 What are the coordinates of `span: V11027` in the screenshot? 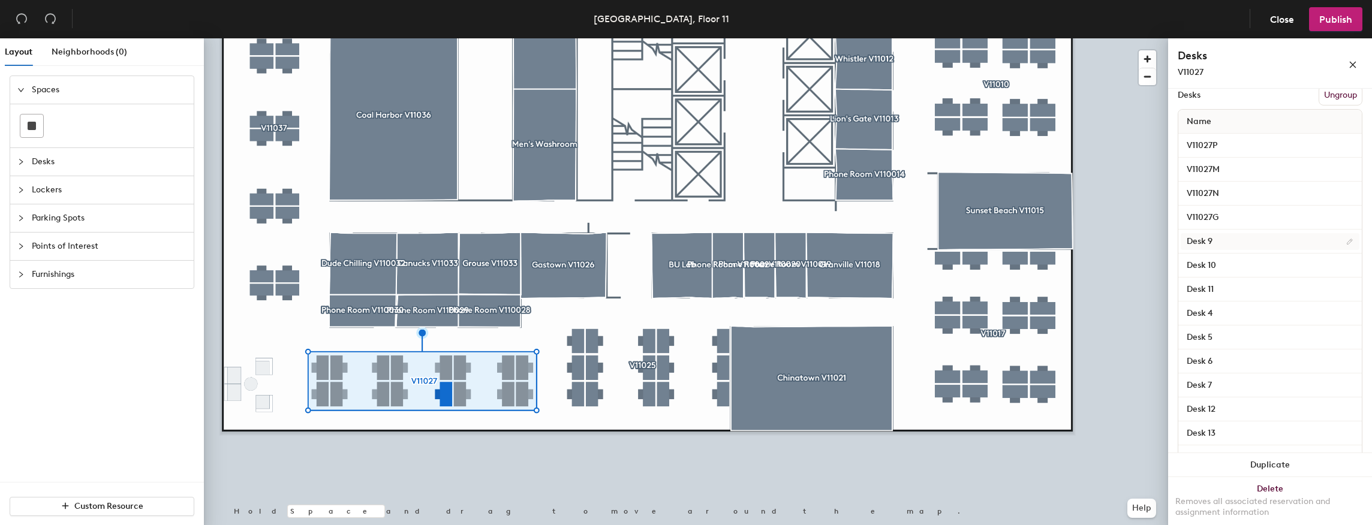 It's located at (1190, 72).